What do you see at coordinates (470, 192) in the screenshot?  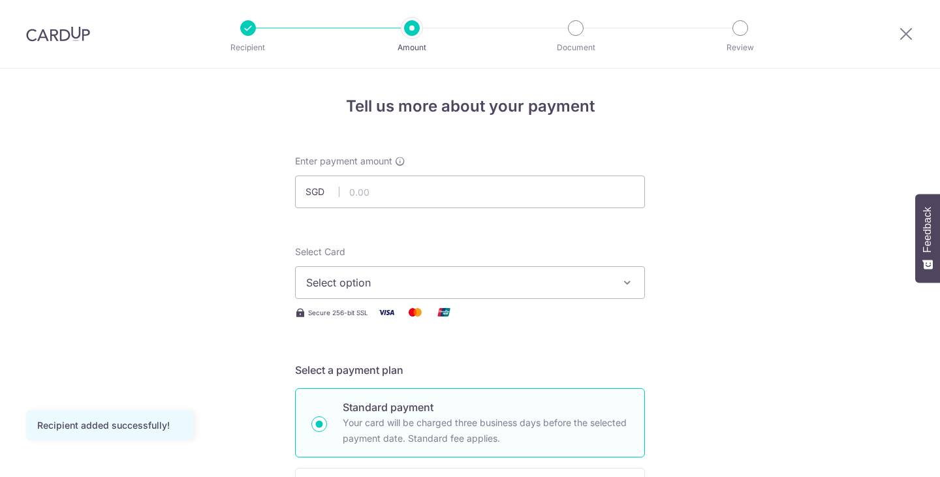 I see `input: 0.00` at bounding box center [470, 192].